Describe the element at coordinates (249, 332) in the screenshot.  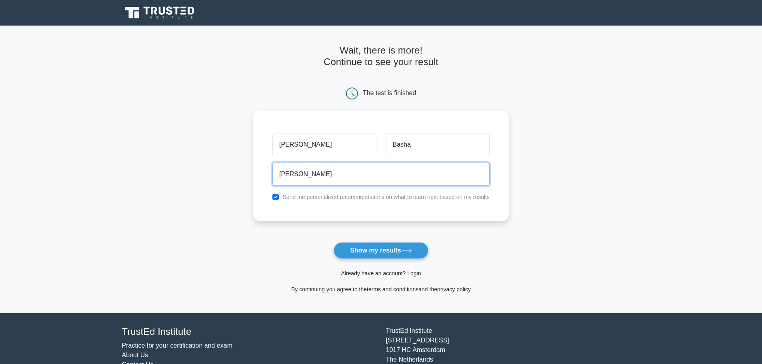
I see `h4: TrustEd Institute` at that location.